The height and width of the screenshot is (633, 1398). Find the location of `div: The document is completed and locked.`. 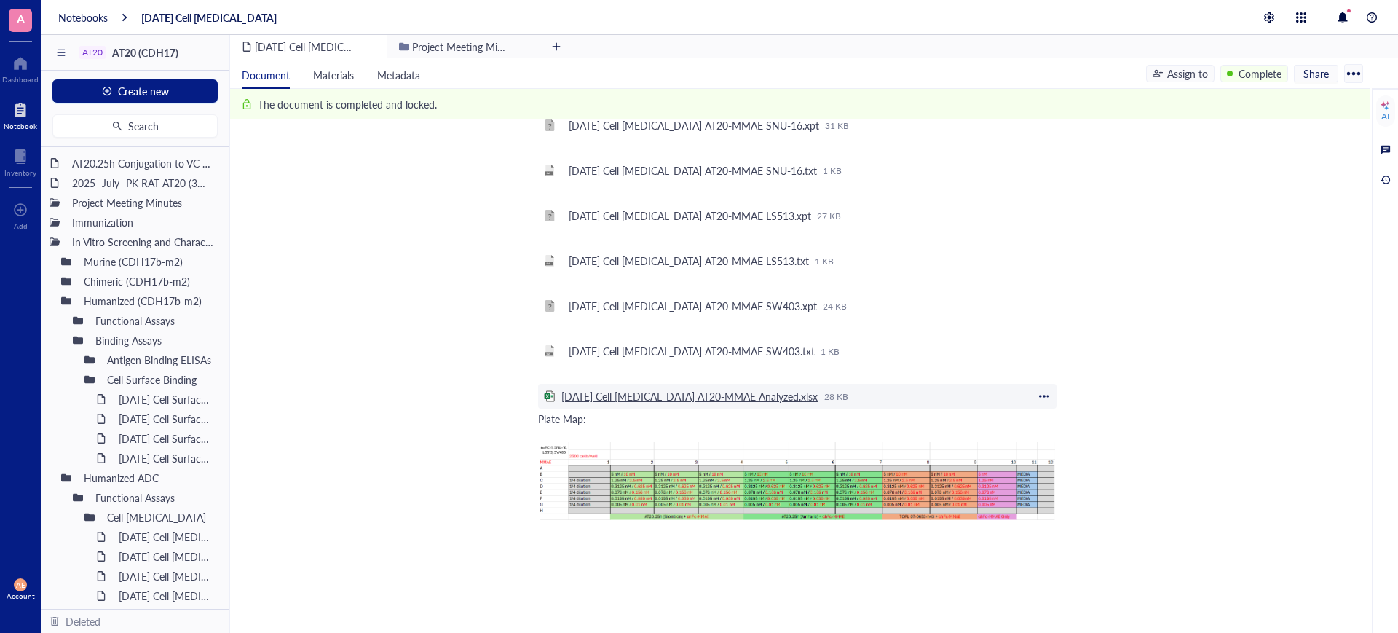

div: The document is completed and locked. is located at coordinates (347, 104).